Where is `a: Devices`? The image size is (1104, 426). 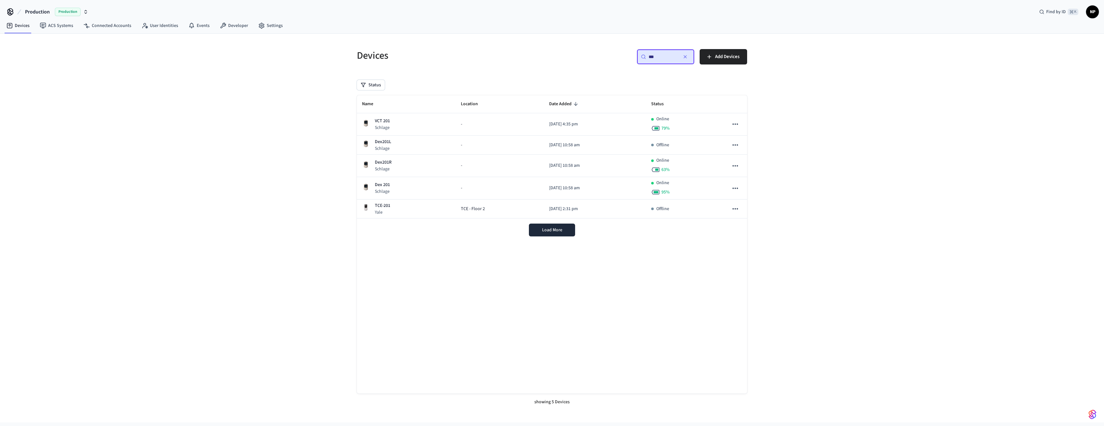
a: Devices is located at coordinates (18, 26).